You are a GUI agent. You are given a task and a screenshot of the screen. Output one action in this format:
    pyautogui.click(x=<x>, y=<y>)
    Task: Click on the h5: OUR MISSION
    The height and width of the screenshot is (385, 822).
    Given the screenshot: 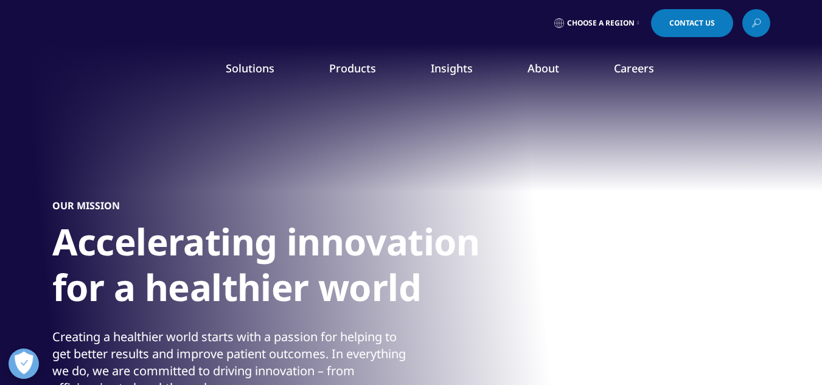 What is the action you would take?
    pyautogui.click(x=86, y=206)
    